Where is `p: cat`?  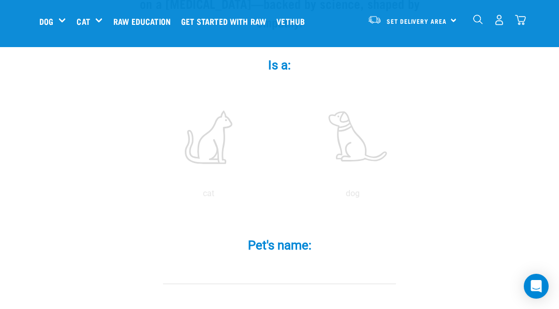 p: cat is located at coordinates (209, 194).